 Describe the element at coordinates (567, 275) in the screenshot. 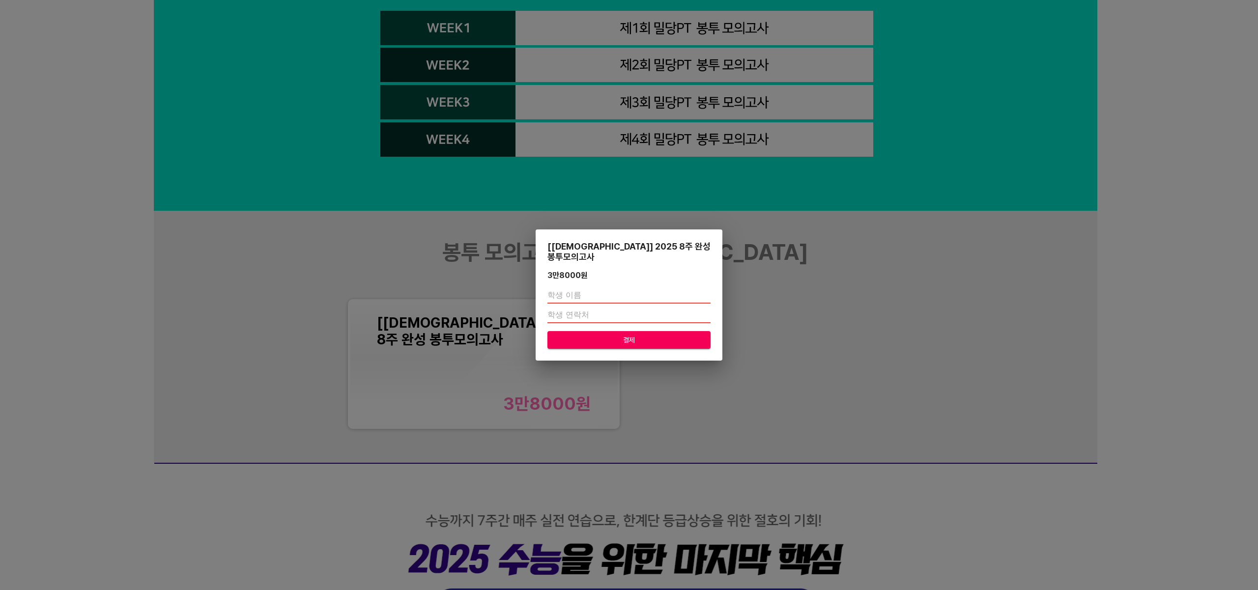

I see `div: 3만8000 원` at that location.